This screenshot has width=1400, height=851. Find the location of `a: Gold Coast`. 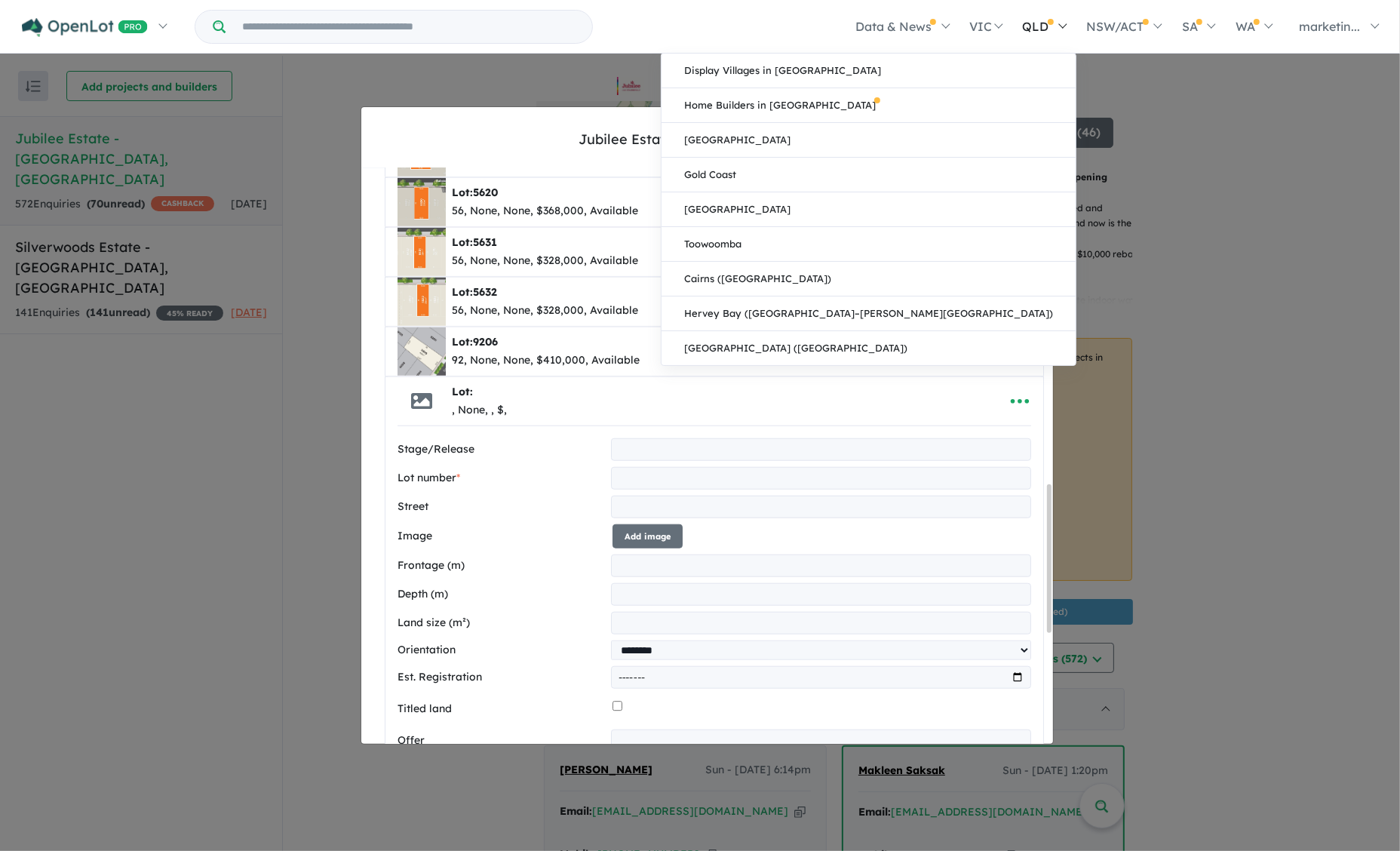

a: Gold Coast is located at coordinates (868, 175).